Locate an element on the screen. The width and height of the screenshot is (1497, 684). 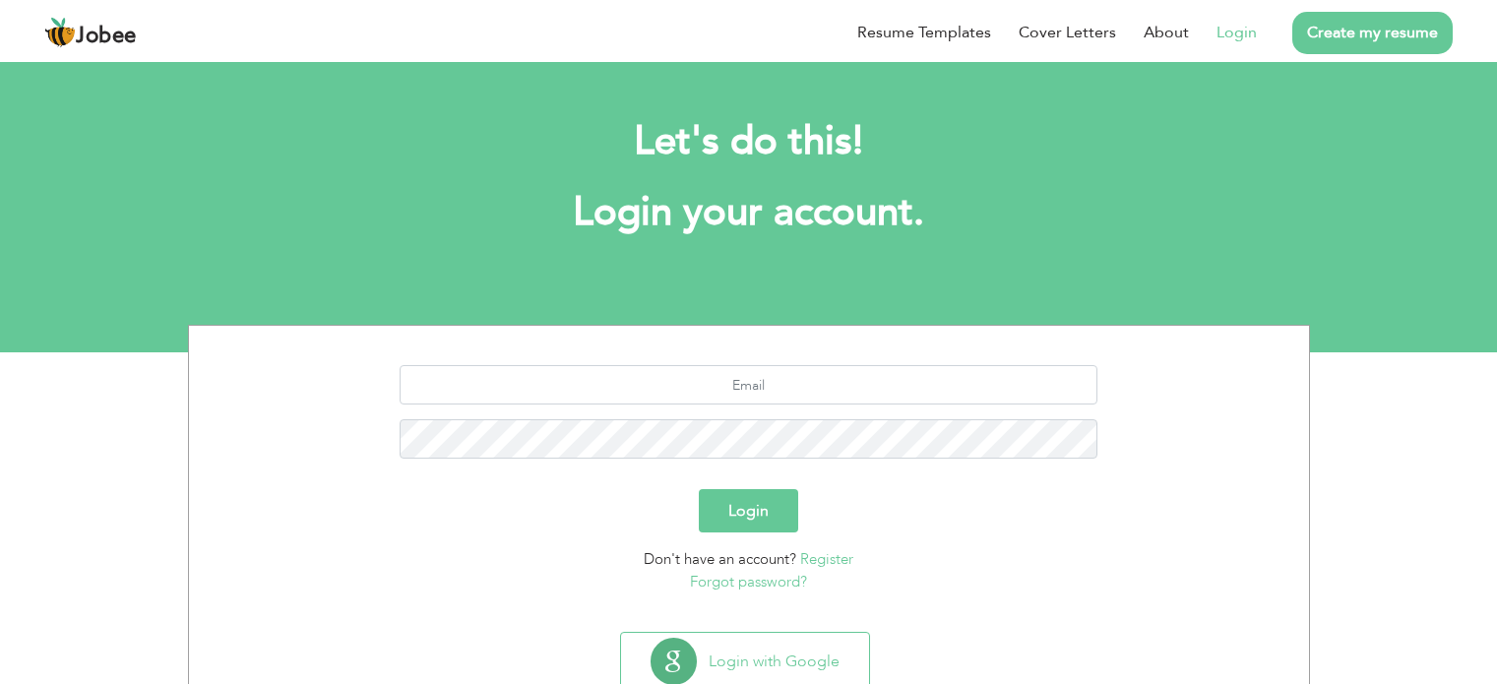
img: jobee.io is located at coordinates (60, 32).